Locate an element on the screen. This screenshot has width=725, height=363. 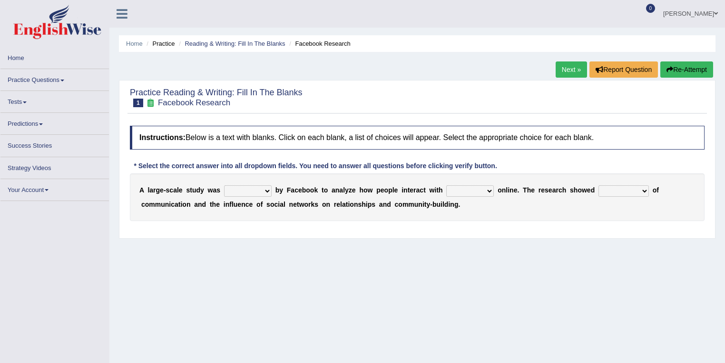
a: Home is located at coordinates (134, 43).